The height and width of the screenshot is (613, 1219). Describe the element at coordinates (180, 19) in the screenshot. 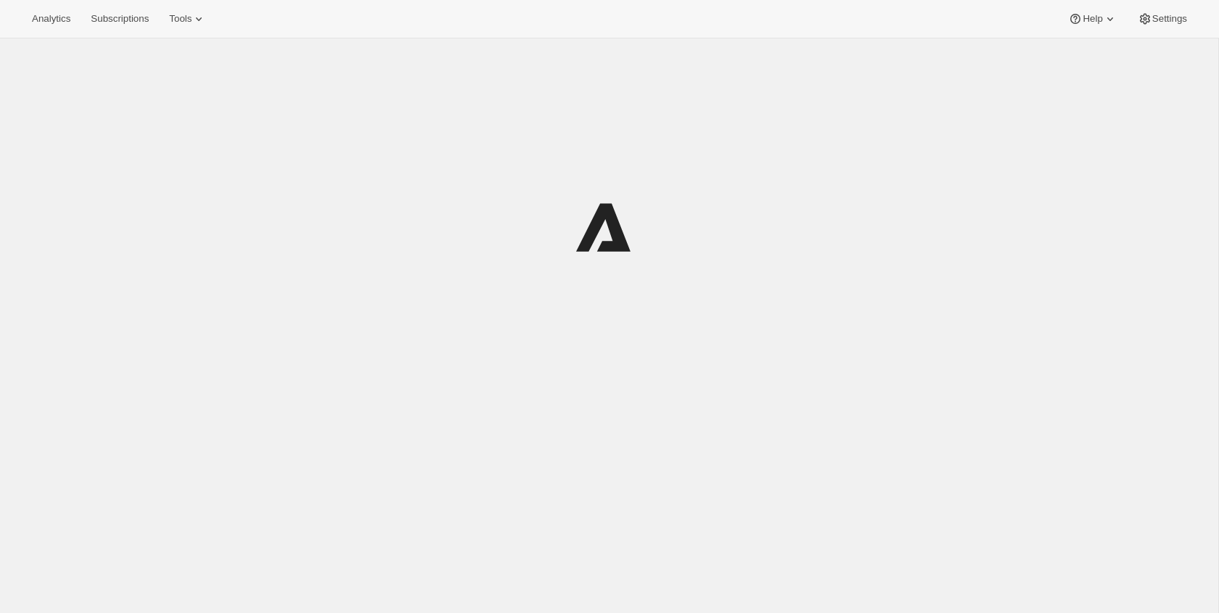

I see `span: Tools` at that location.